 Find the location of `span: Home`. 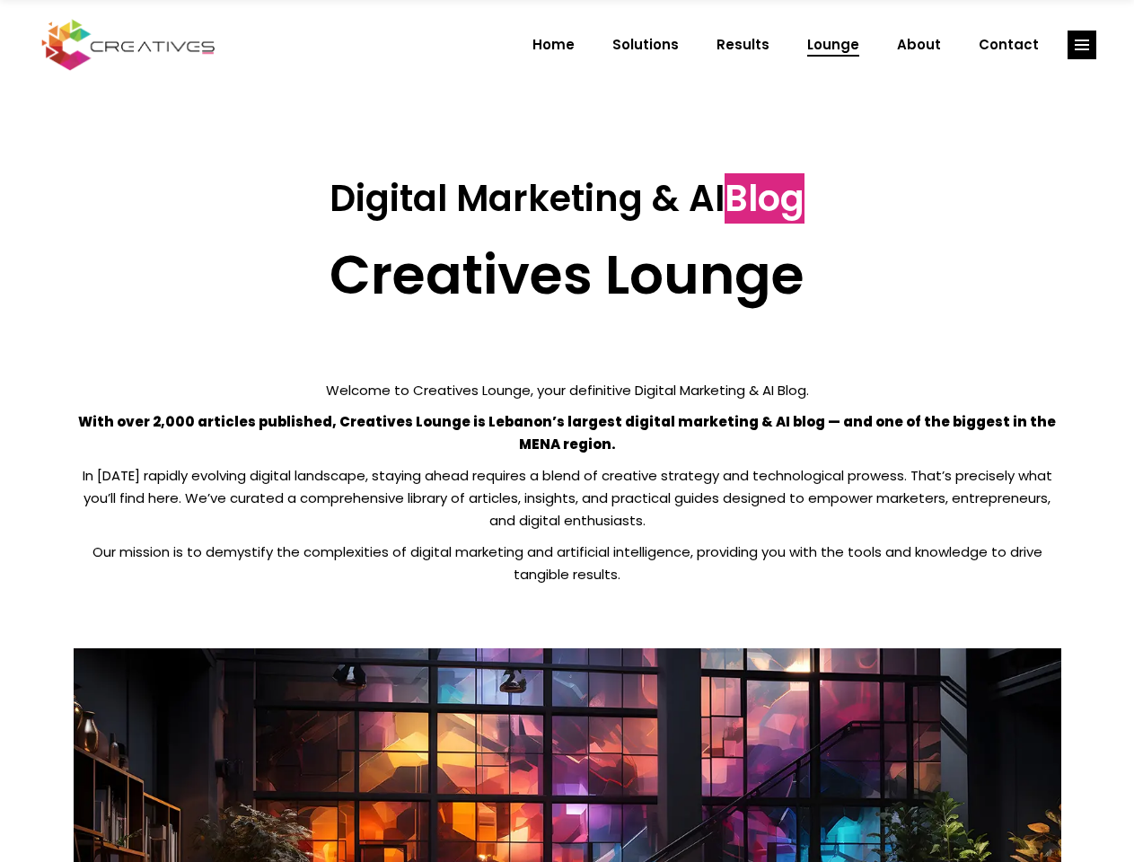

span: Home is located at coordinates (553, 45).